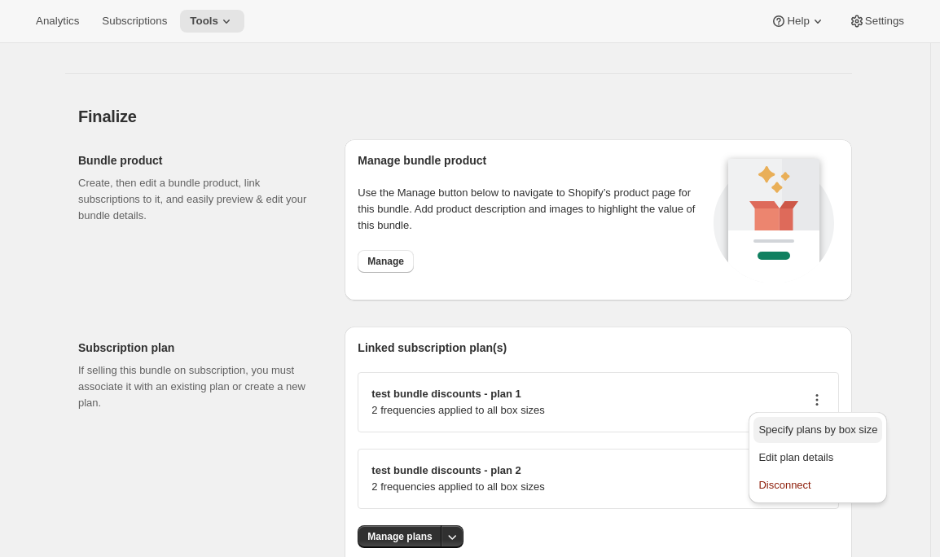 Image resolution: width=940 pixels, height=557 pixels. I want to click on button: Tools, so click(212, 21).